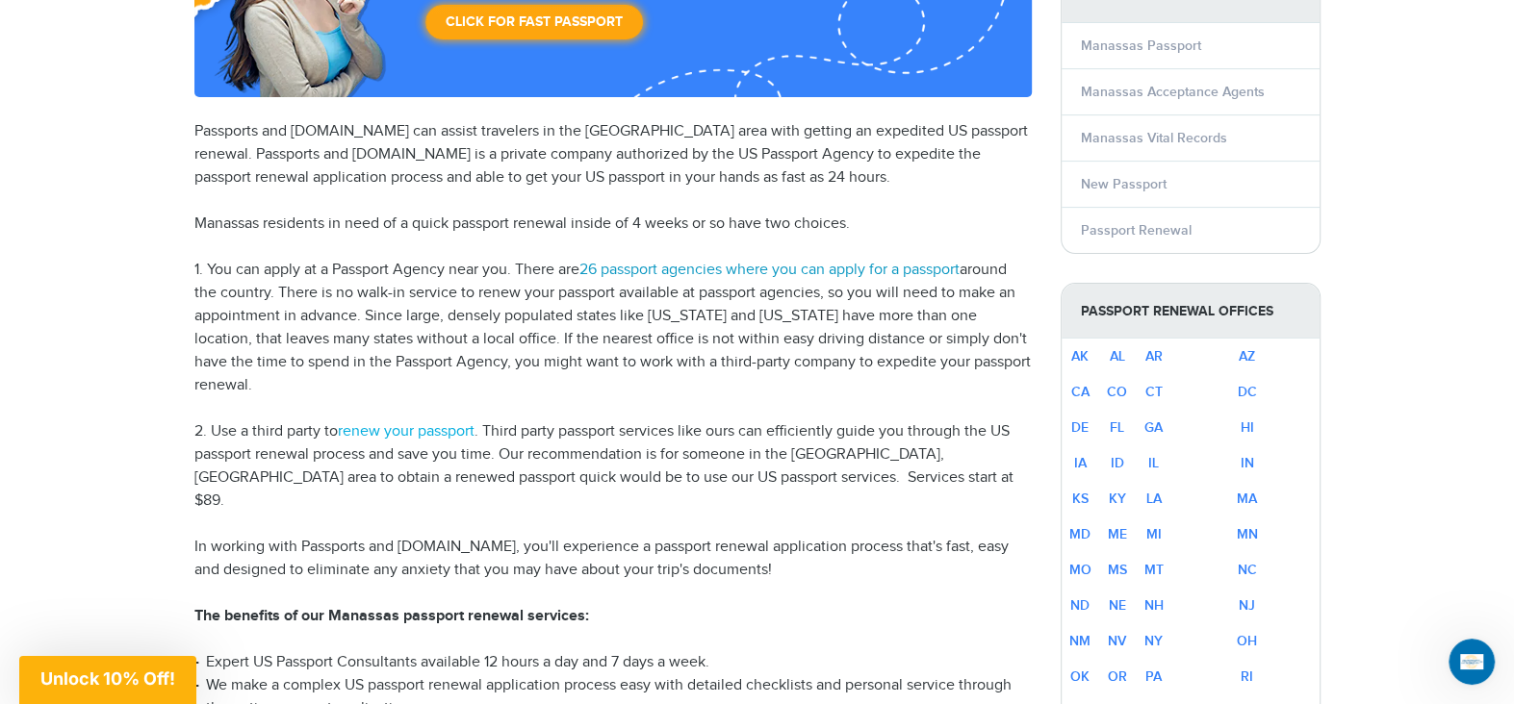  What do you see at coordinates (1246, 356) in the screenshot?
I see `a: AZ` at bounding box center [1246, 356].